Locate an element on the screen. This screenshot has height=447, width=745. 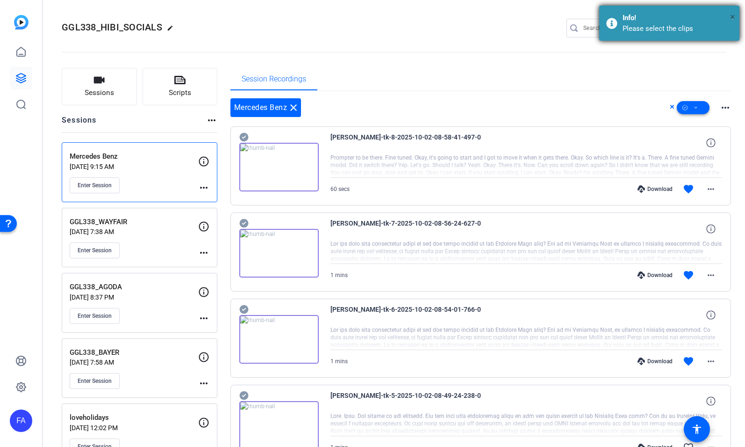
div: FA is located at coordinates (21, 420).